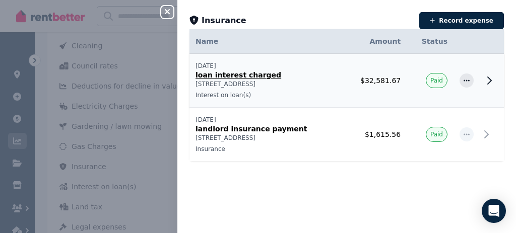  Describe the element at coordinates (374, 41) in the screenshot. I see `th: Amount` at that location.